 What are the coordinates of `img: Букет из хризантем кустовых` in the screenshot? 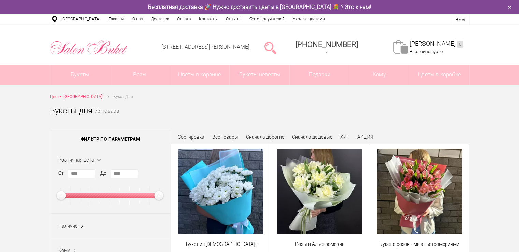 It's located at (220, 191).